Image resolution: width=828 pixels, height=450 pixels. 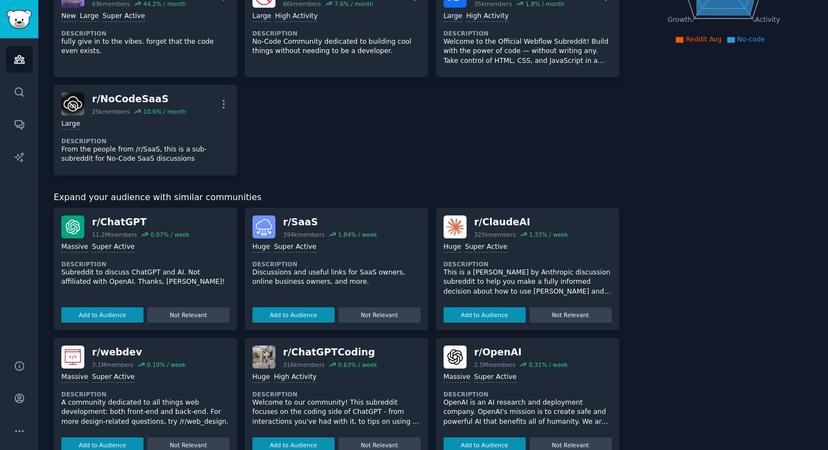 I want to click on div: 3.1M members, so click(x=113, y=365).